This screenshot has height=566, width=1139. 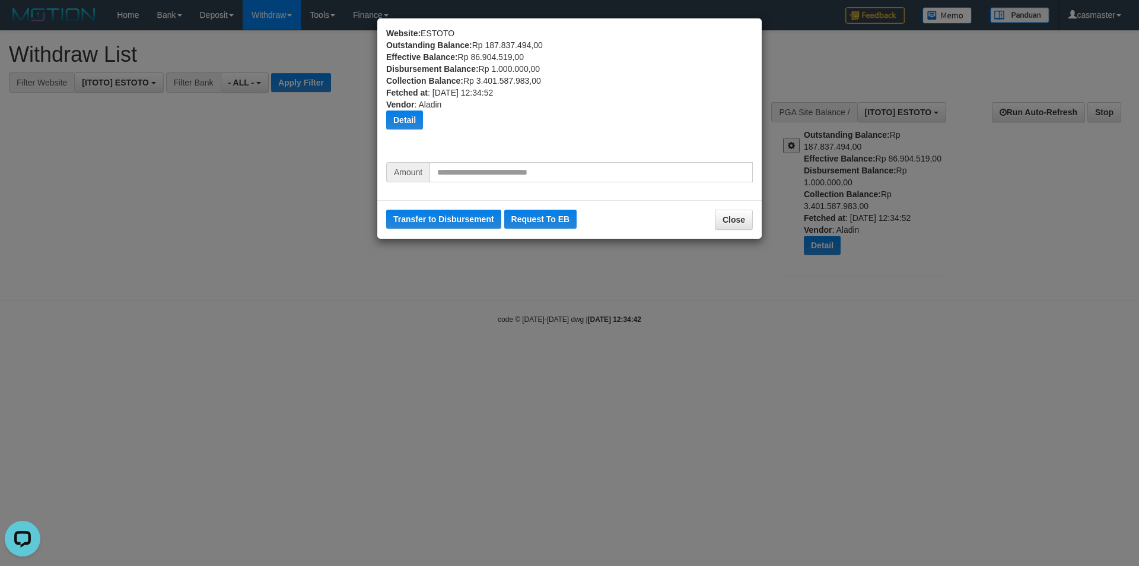 I want to click on b: Website:, so click(x=404, y=33).